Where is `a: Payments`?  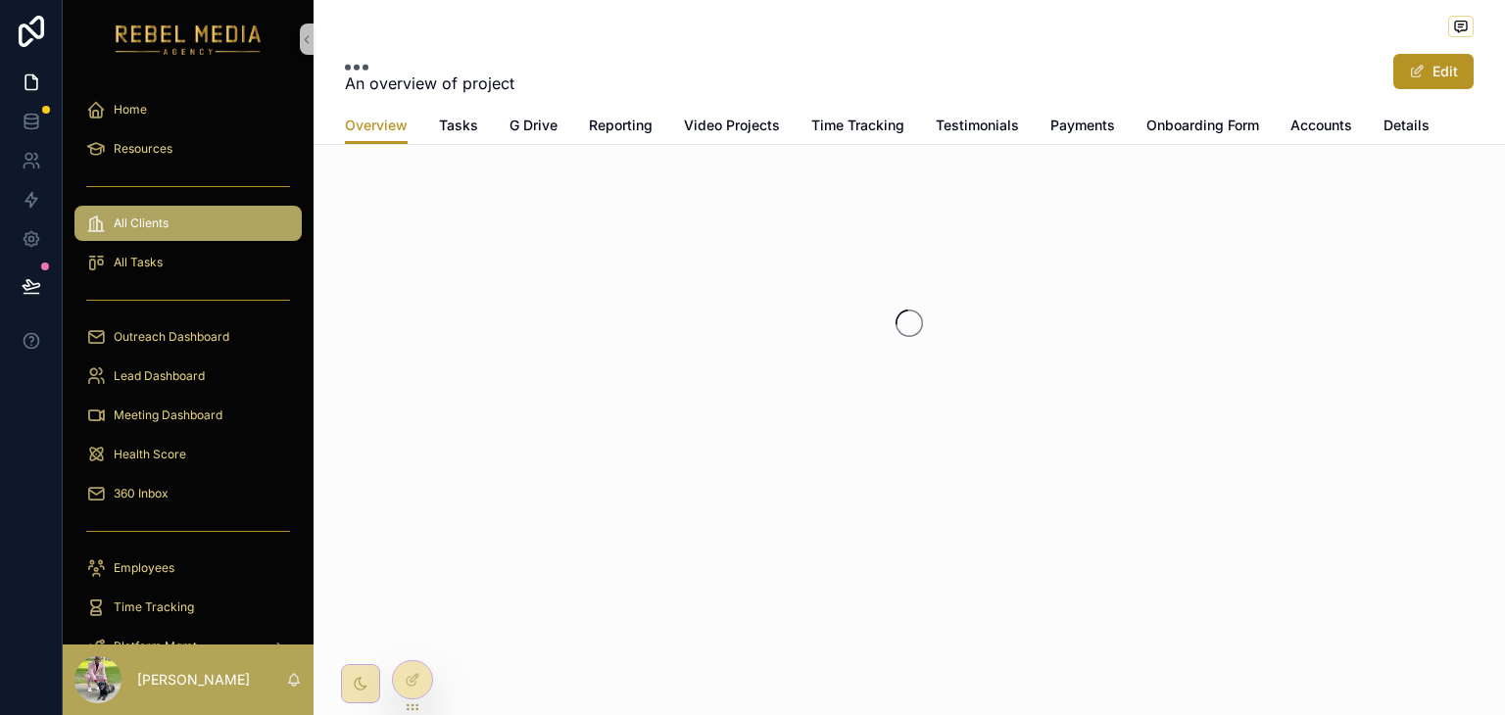 a: Payments is located at coordinates (1083, 127).